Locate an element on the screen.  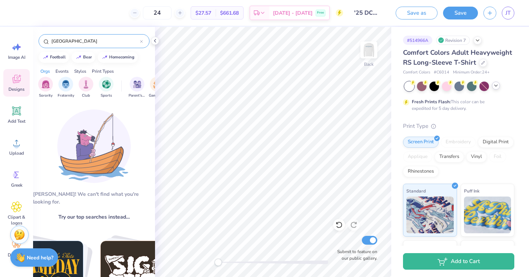
div: Screen Print is located at coordinates (420, 142).